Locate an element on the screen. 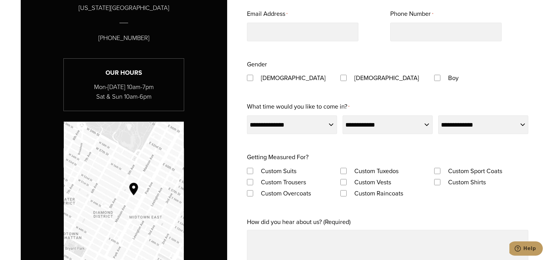 This screenshot has width=549, height=260. legend: Gender is located at coordinates (257, 64).